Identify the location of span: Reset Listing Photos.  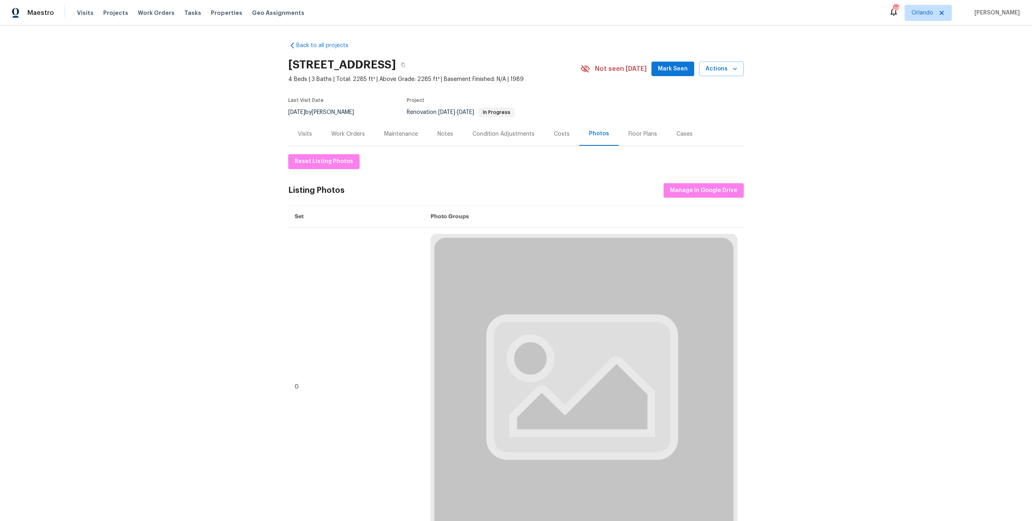
(324, 162).